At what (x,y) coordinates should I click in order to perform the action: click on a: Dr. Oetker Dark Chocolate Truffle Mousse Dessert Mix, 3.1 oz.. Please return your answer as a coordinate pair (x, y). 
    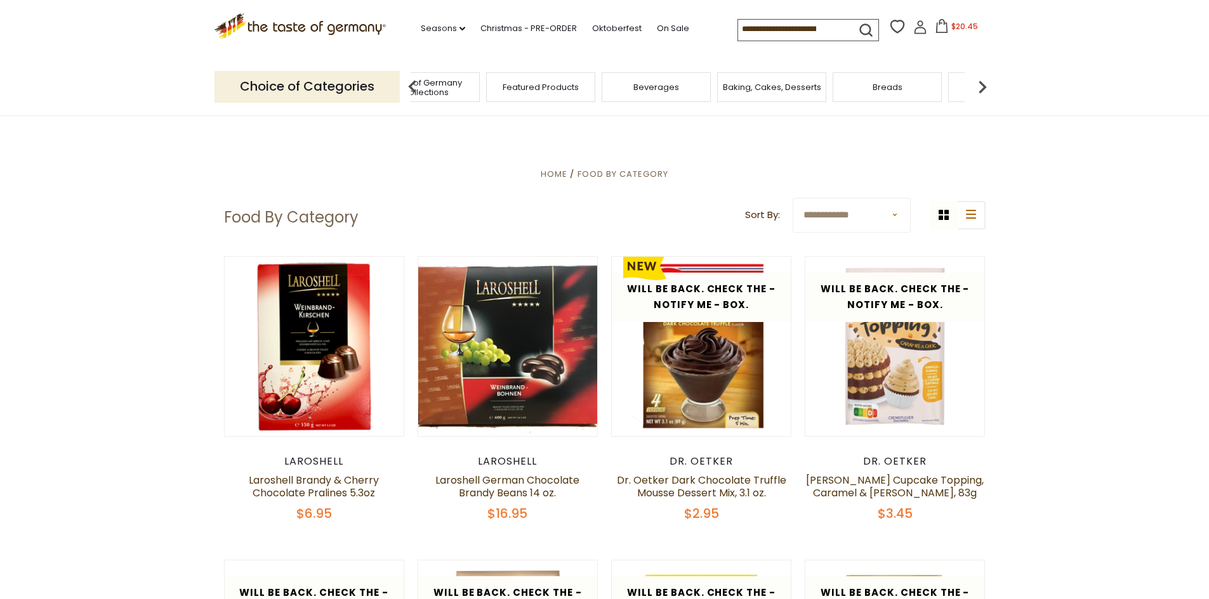
    Looking at the image, I should click on (701, 487).